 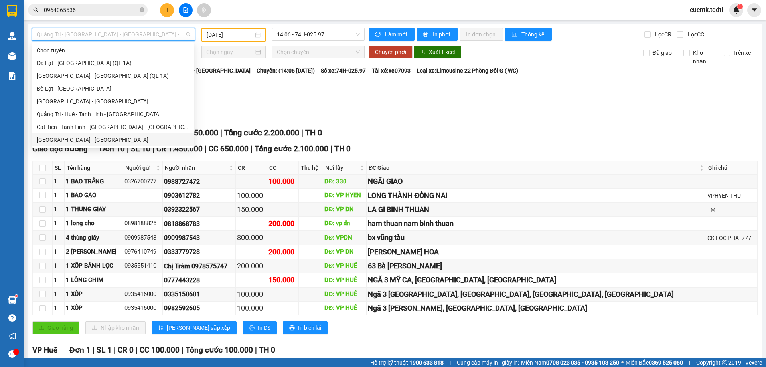 I want to click on button: syncLàm mới, so click(x=391, y=34).